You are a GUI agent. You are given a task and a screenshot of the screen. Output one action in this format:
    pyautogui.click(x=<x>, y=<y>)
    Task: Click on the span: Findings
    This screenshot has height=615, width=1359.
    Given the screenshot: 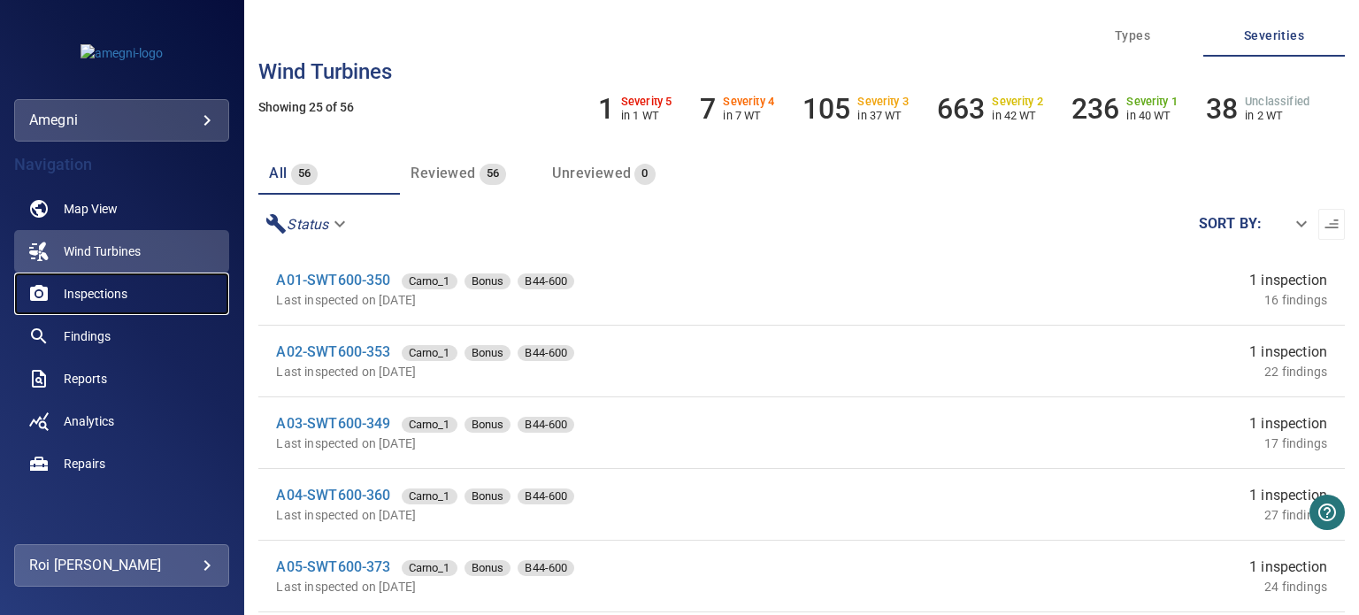 What is the action you would take?
    pyautogui.click(x=87, y=336)
    